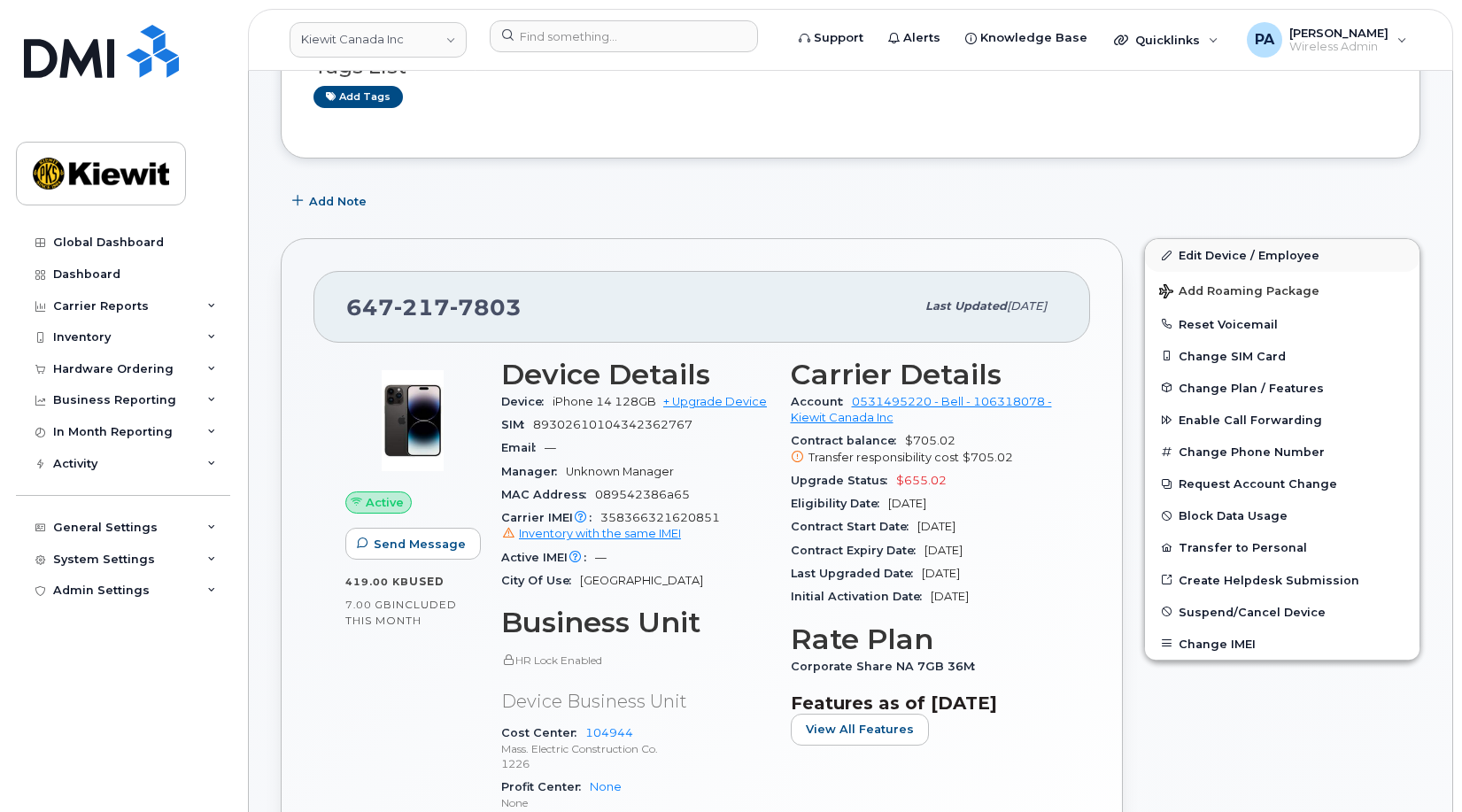 The height and width of the screenshot is (812, 1462). Describe the element at coordinates (427, 581) in the screenshot. I see `span: used` at that location.